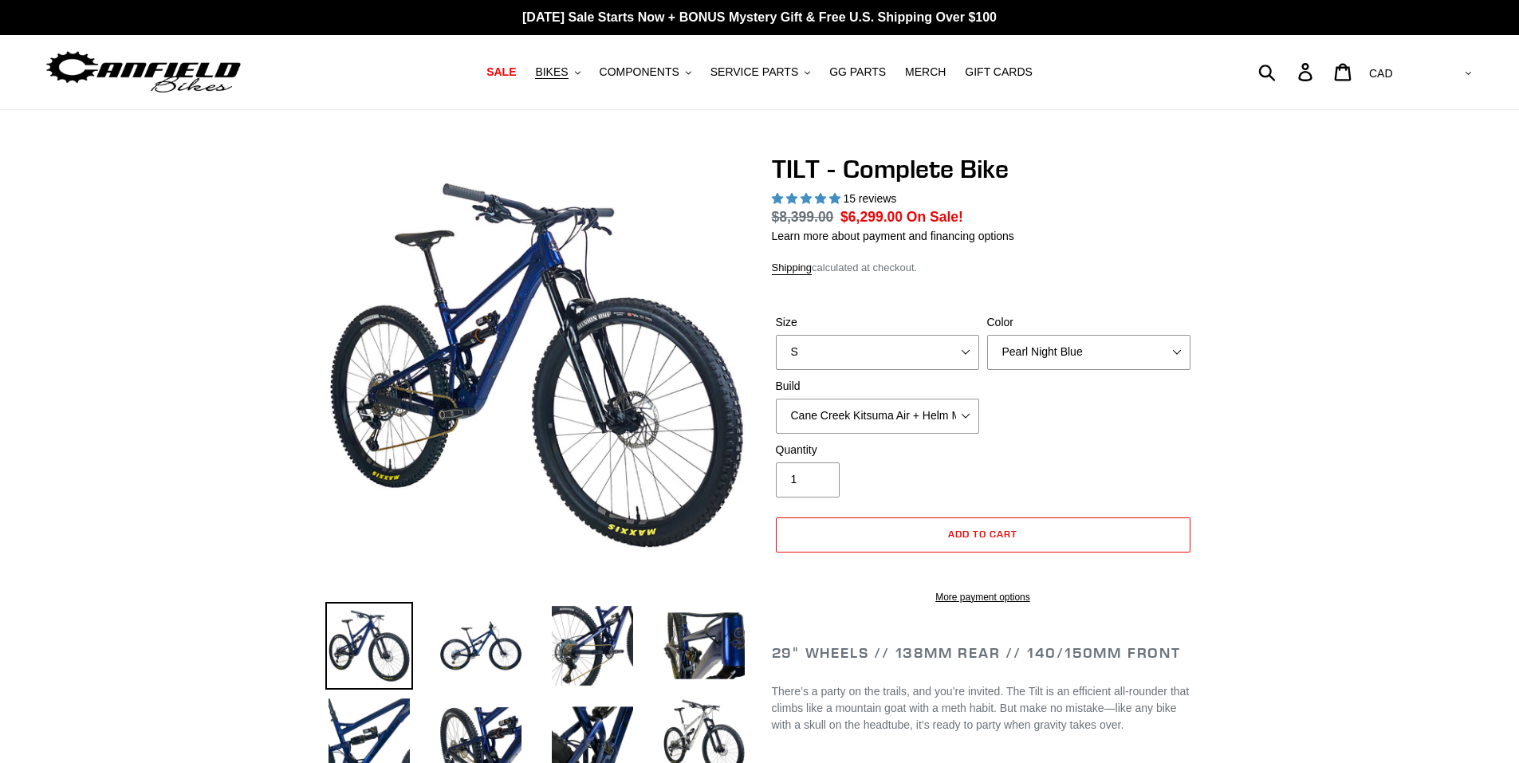  I want to click on label: Size, so click(877, 322).